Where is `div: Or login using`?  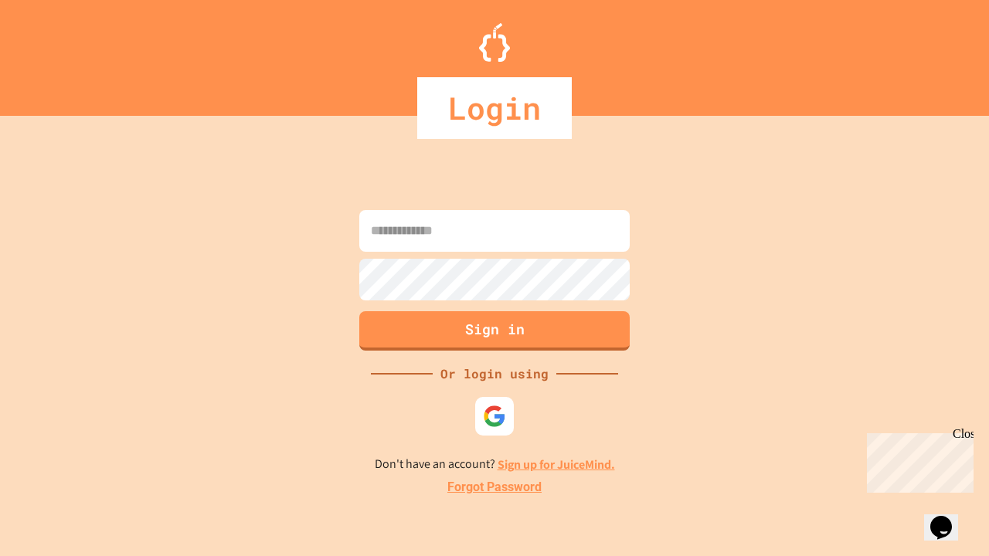
div: Or login using is located at coordinates (495, 374).